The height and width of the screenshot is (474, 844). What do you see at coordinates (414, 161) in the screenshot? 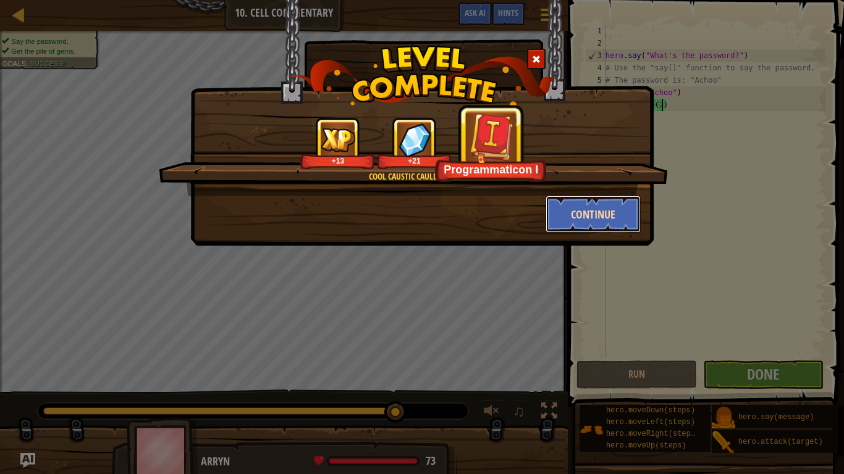
I see `div: +21` at bounding box center [414, 161].